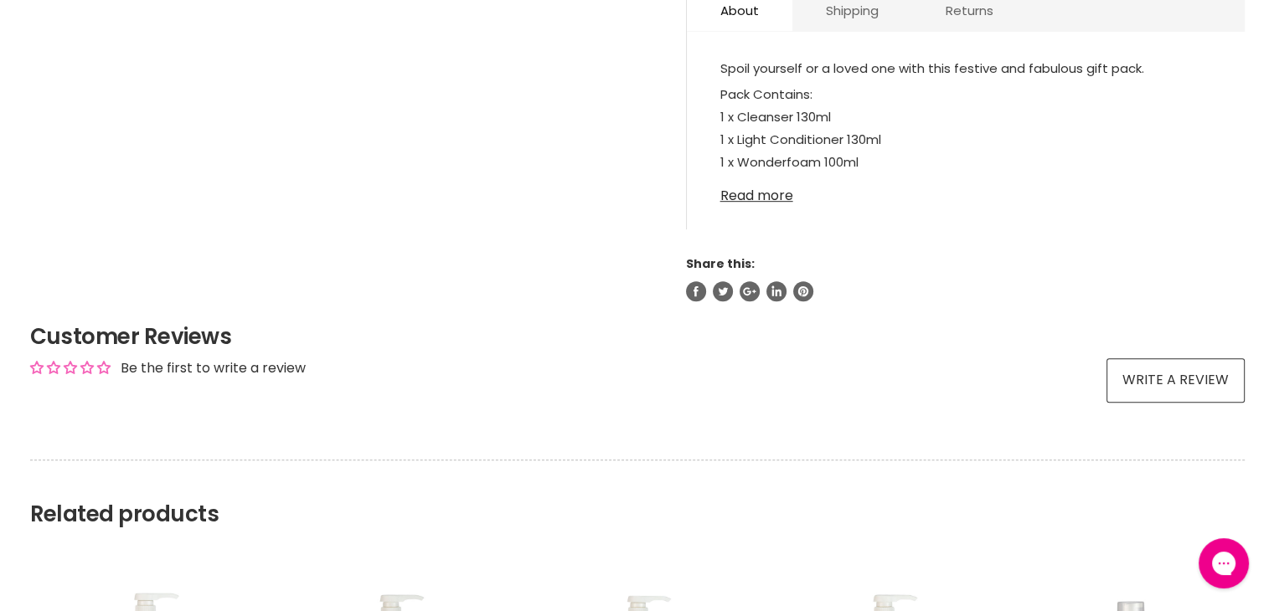 The width and height of the screenshot is (1274, 611). I want to click on span: Share this:, so click(720, 264).